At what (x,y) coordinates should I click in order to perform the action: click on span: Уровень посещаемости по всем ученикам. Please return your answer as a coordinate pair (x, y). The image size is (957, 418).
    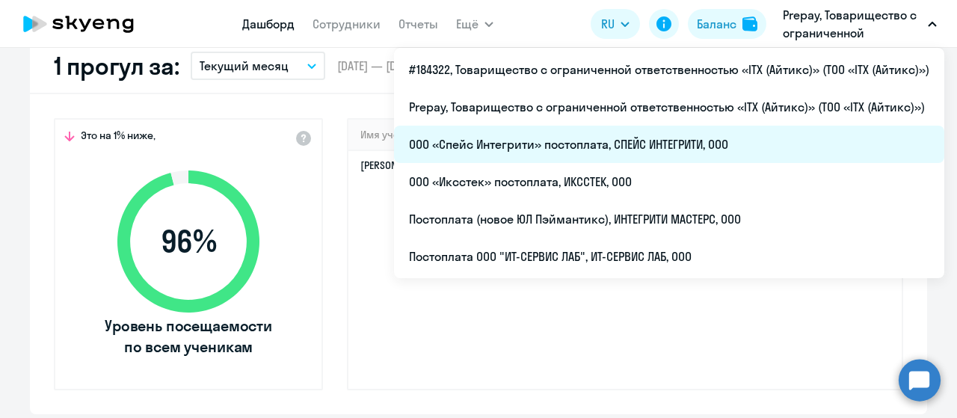
    Looking at the image, I should click on (188, 336).